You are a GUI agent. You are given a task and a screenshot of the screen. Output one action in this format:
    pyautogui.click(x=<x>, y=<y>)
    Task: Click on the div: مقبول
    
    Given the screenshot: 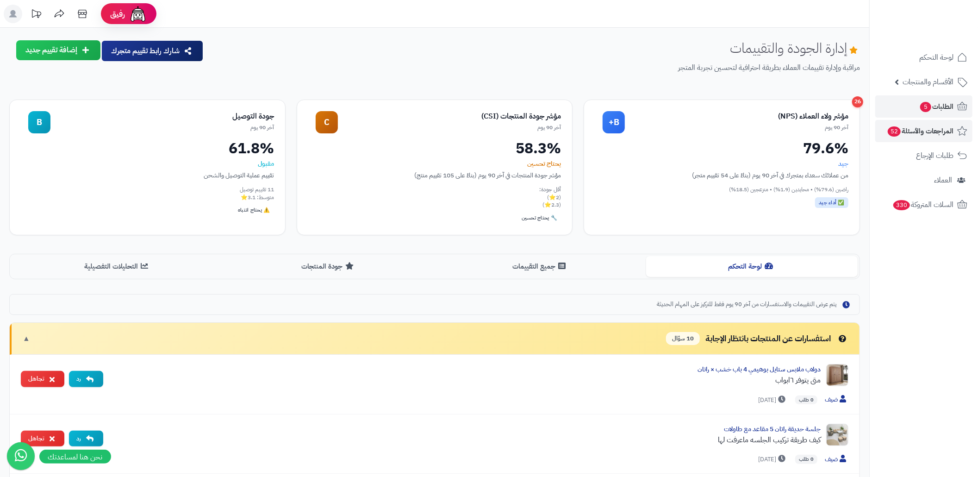 What is the action you would take?
    pyautogui.click(x=147, y=164)
    